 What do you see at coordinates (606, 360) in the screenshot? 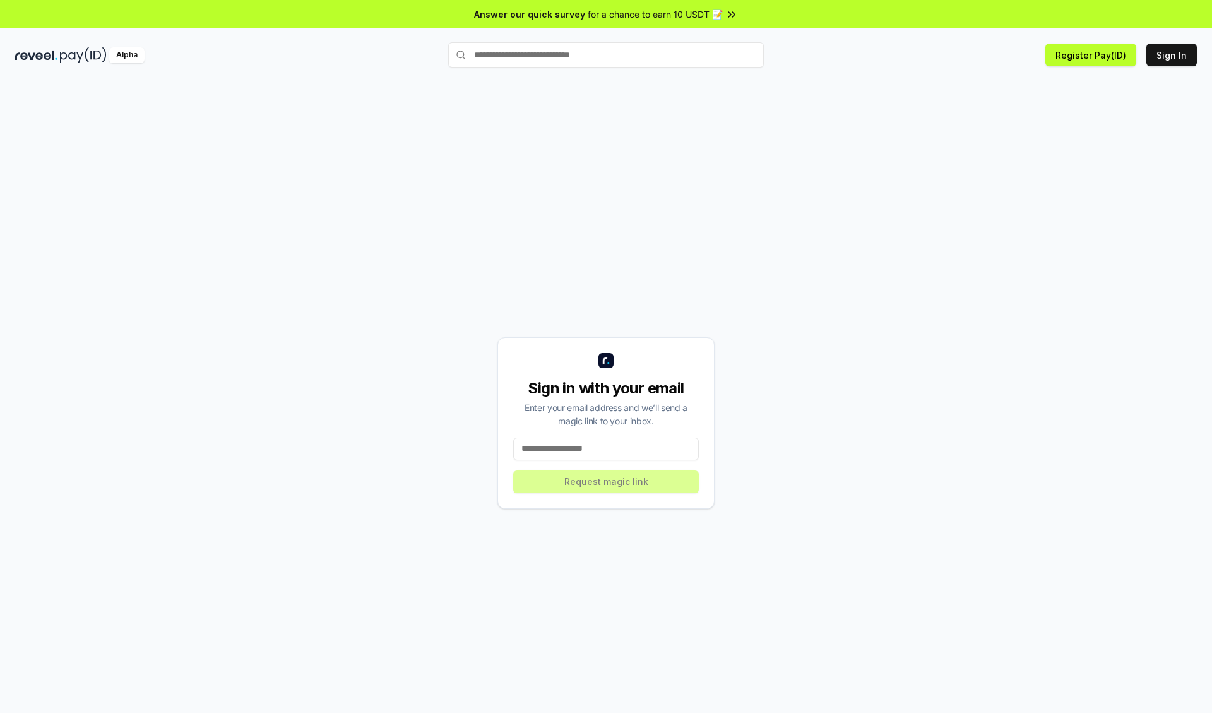
I see `img: logo_small` at bounding box center [606, 360].